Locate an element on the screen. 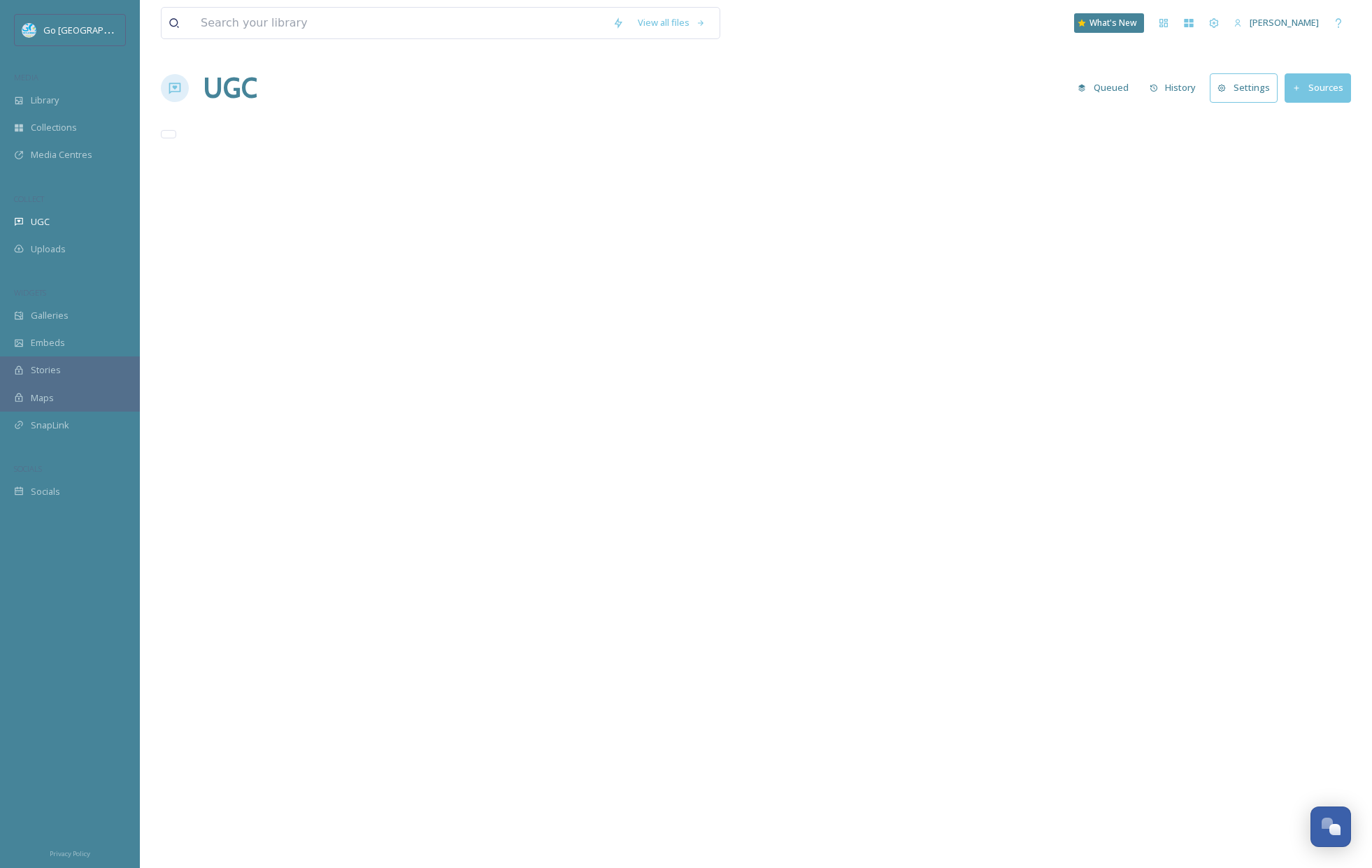 This screenshot has height=868, width=1372. span: Socials is located at coordinates (46, 491).